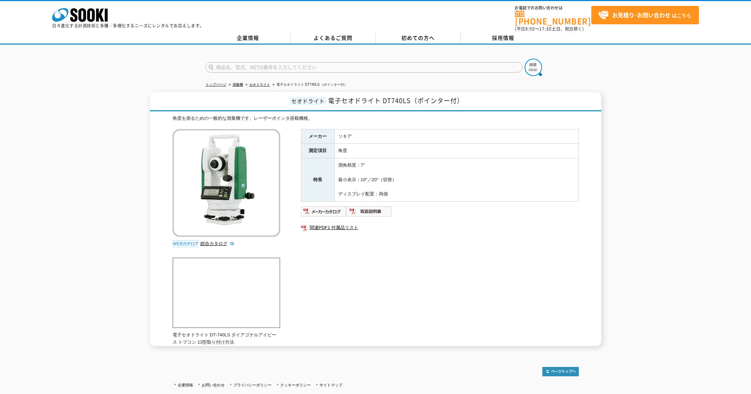 The width and height of the screenshot is (751, 394). Describe the element at coordinates (456, 136) in the screenshot. I see `td: ソキア` at that location.